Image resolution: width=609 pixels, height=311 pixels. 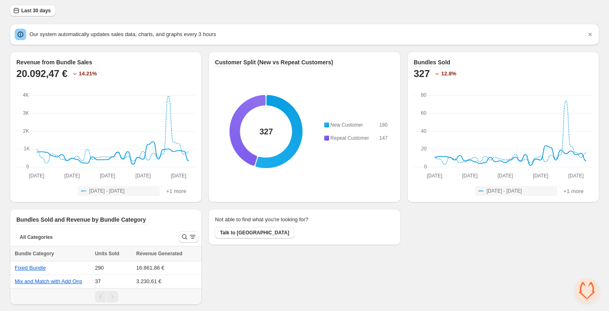 I want to click on span: 180, so click(x=384, y=125).